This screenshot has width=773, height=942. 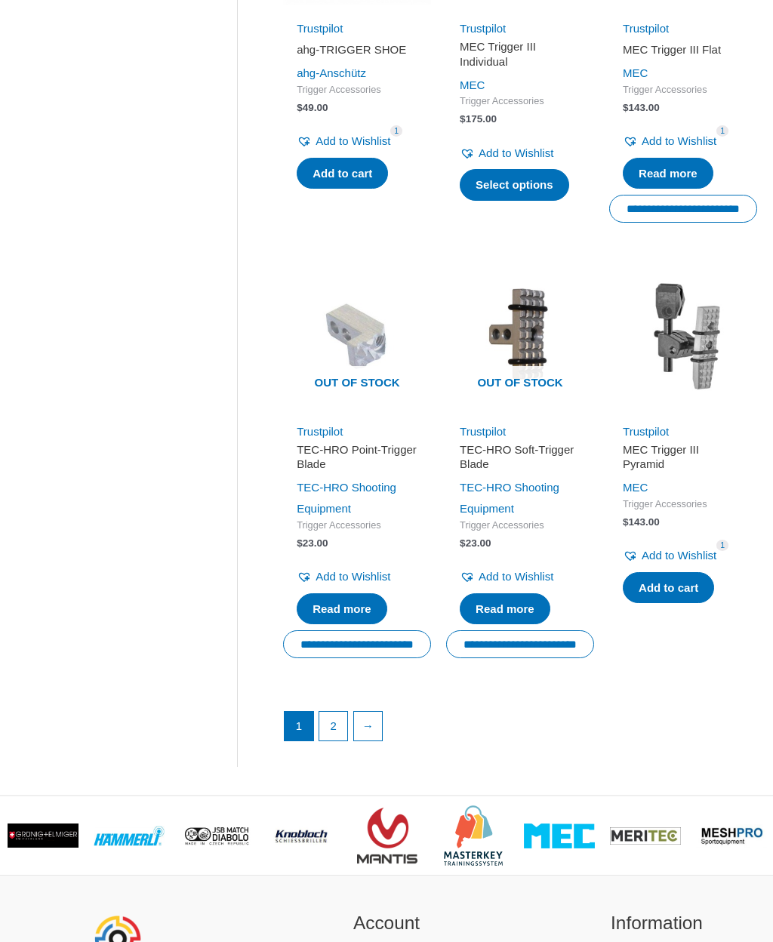 I want to click on a: ahg-Anschütz, so click(x=331, y=72).